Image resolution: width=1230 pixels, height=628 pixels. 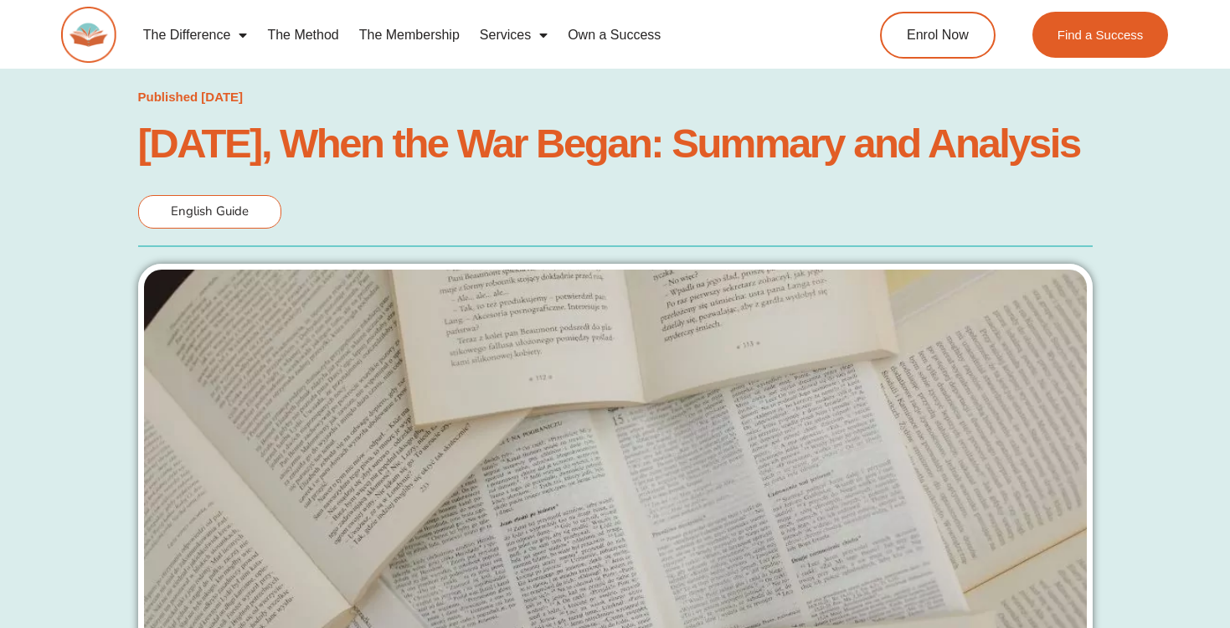 I want to click on a: The Membership, so click(x=409, y=35).